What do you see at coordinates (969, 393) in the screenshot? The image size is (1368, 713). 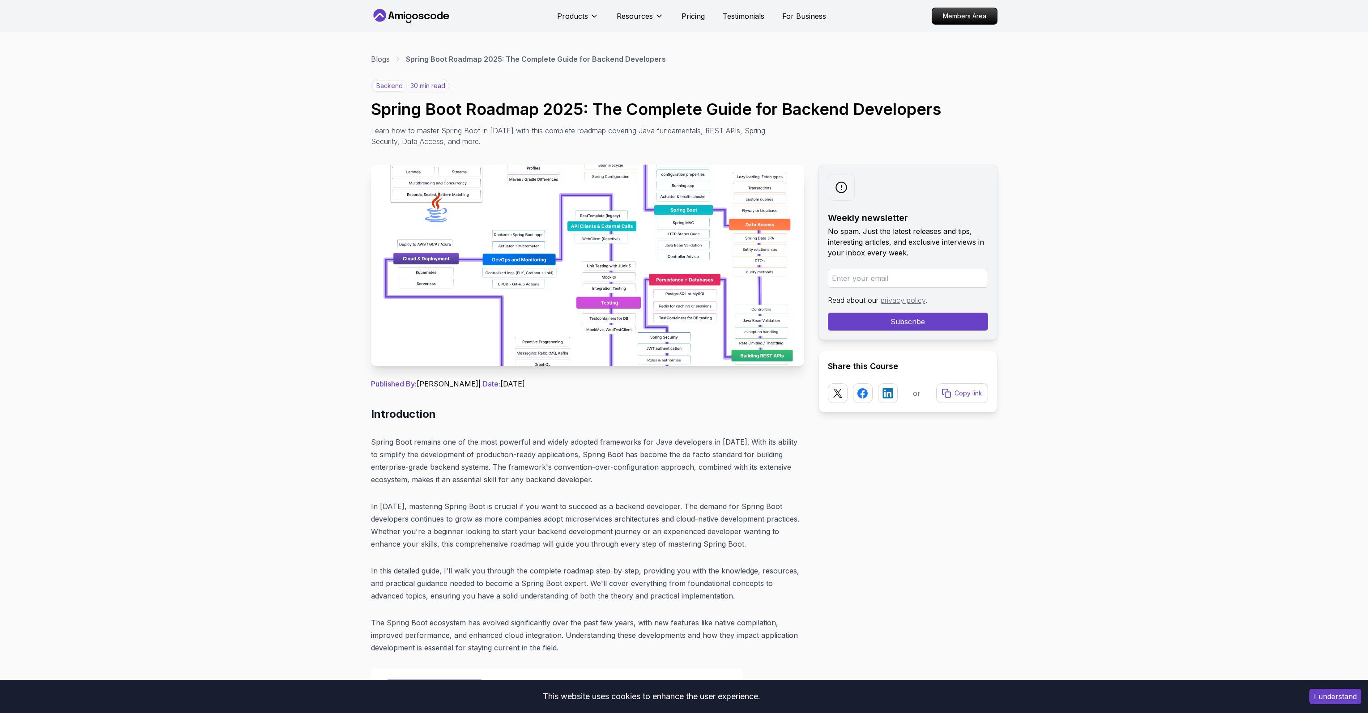 I see `p: Copy link` at bounding box center [969, 393].